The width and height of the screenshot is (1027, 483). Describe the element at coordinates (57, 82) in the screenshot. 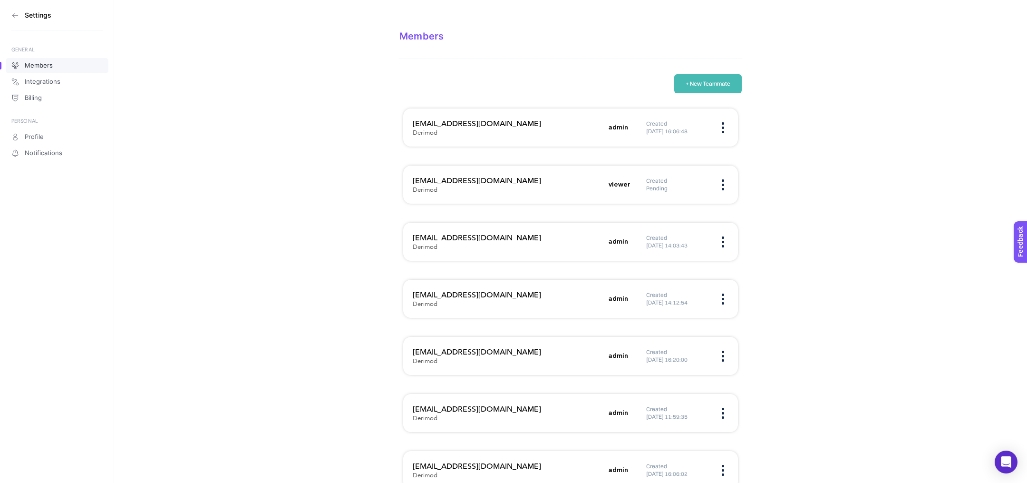

I see `a: Integrations` at that location.